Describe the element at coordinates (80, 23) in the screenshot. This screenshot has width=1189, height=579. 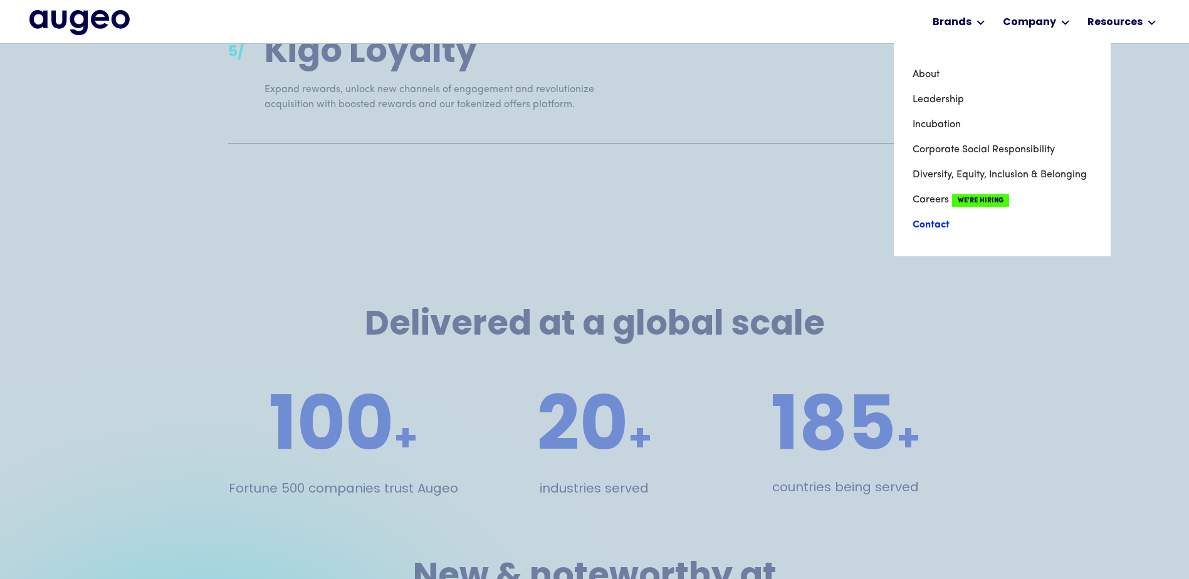
I see `a: home` at that location.